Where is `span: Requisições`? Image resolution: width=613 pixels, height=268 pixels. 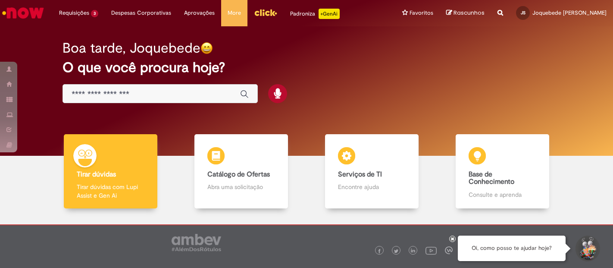 span: Requisições is located at coordinates (74, 13).